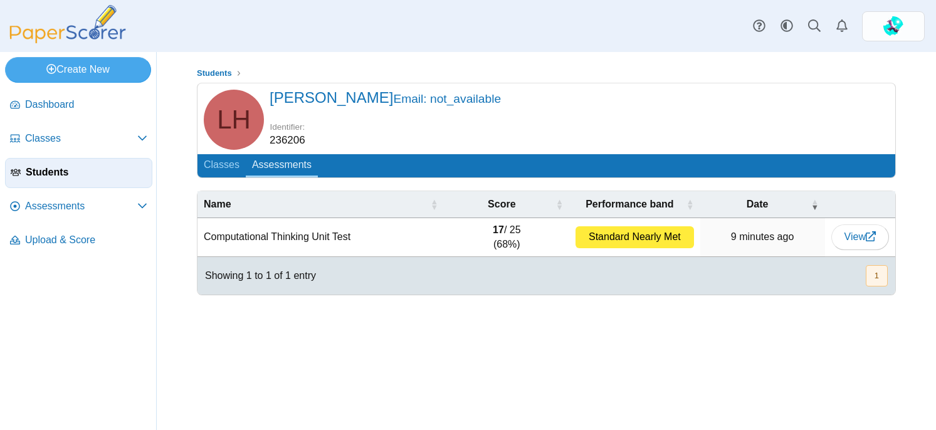 This screenshot has height=430, width=936. I want to click on span: Score, so click(502, 204).